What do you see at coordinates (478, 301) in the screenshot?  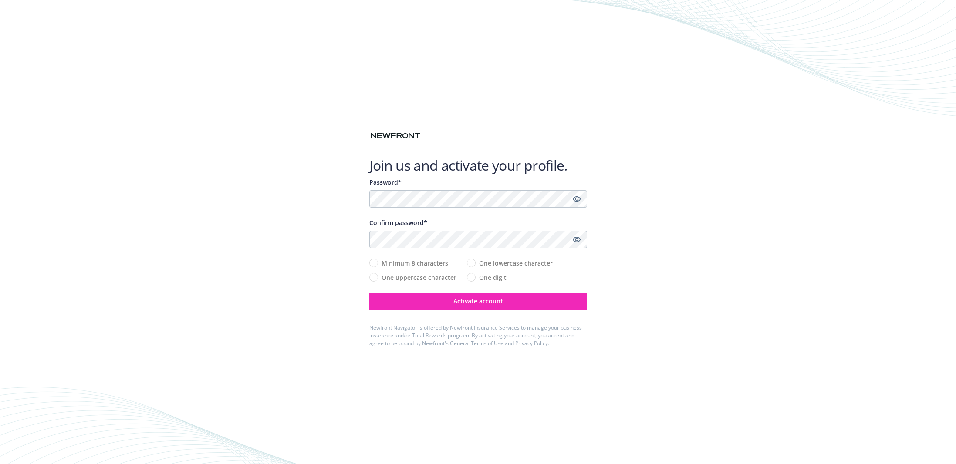 I see `span: Activate account` at bounding box center [478, 301].